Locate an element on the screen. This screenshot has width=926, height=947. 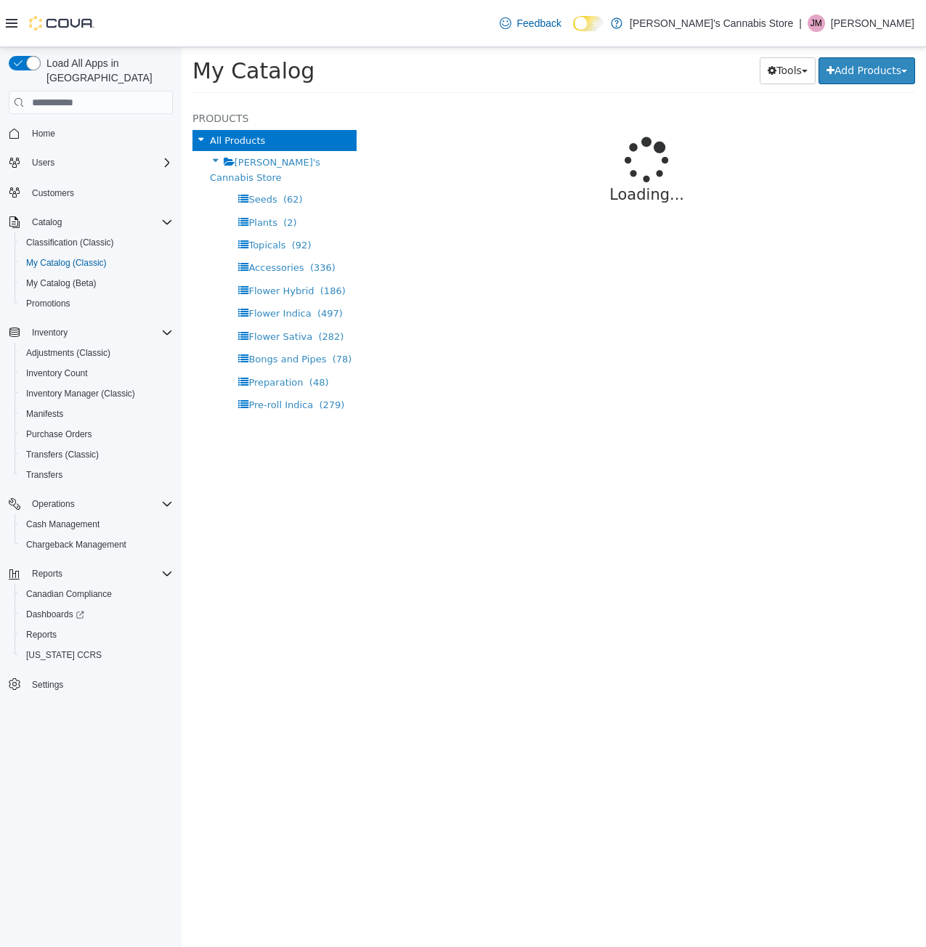
span: Users is located at coordinates (100, 163).